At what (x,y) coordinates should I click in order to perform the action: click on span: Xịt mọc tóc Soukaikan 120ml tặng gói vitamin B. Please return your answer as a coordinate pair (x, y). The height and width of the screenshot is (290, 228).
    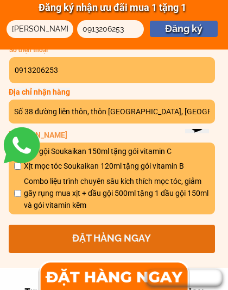
    Looking at the image, I should click on (117, 166).